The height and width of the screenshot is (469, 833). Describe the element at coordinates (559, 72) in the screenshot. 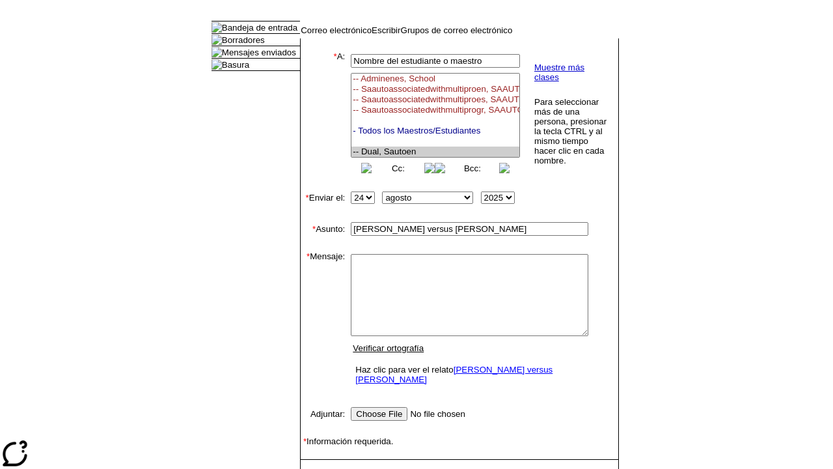

I see `a: Muestre más clases` at that location.